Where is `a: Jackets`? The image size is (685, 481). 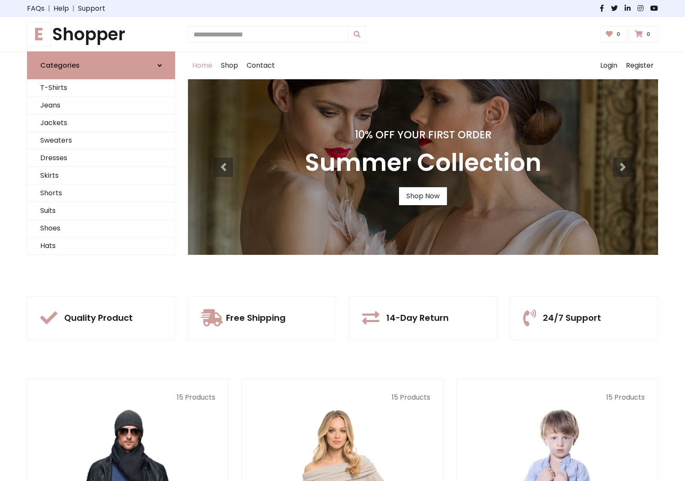 a: Jackets is located at coordinates (101, 123).